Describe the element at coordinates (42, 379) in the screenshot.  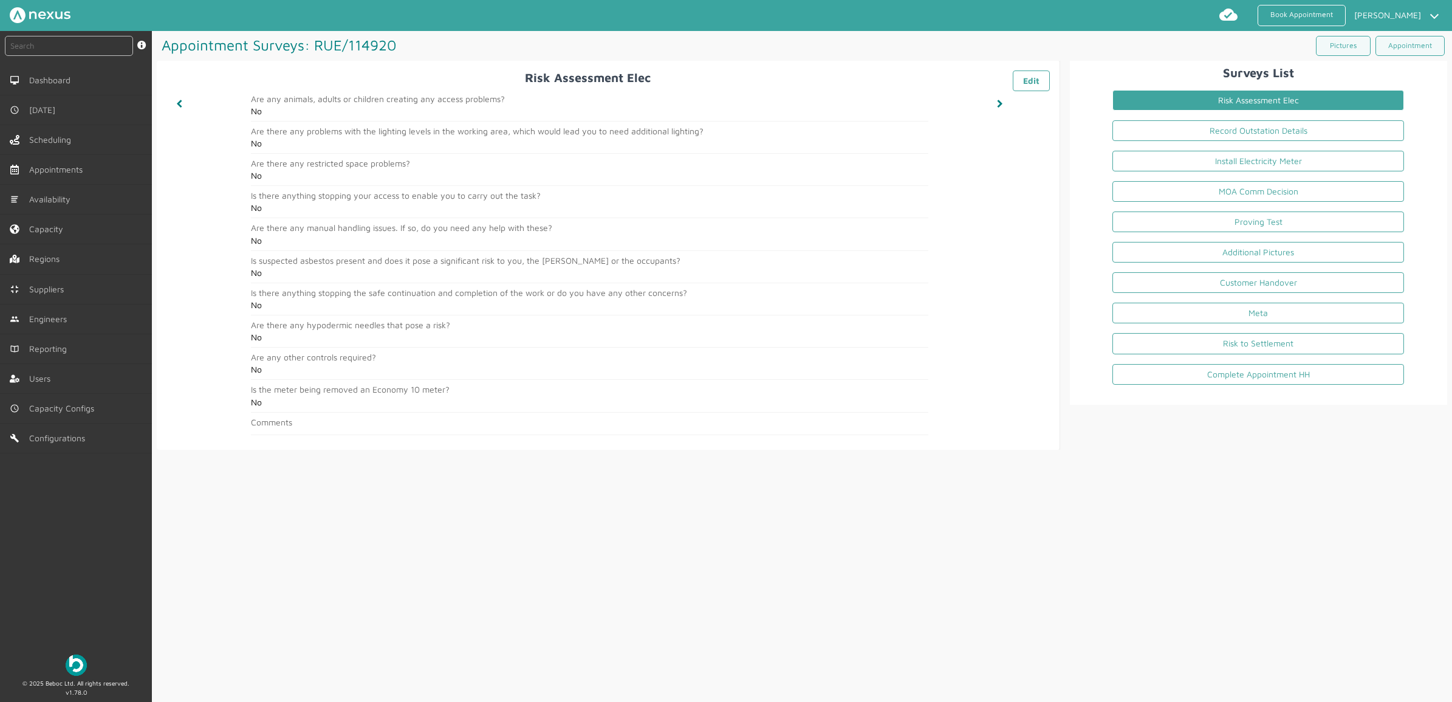
I see `span: Users` at that location.